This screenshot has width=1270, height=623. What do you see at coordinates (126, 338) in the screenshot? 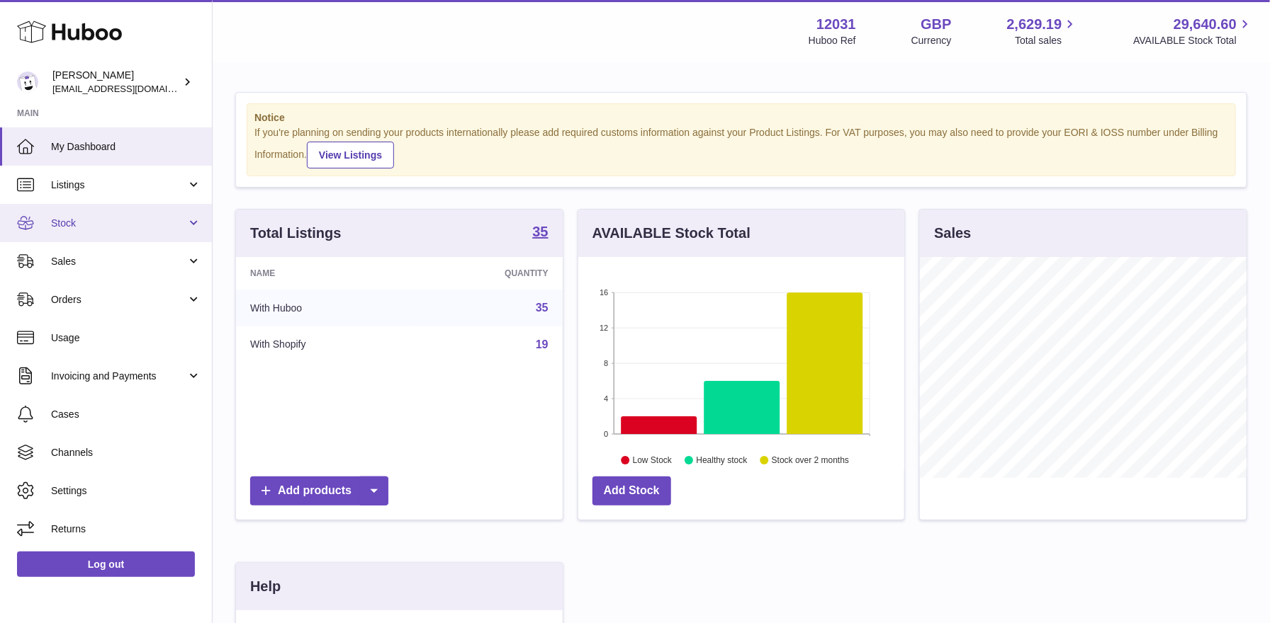
I see `span: Usage` at bounding box center [126, 338].